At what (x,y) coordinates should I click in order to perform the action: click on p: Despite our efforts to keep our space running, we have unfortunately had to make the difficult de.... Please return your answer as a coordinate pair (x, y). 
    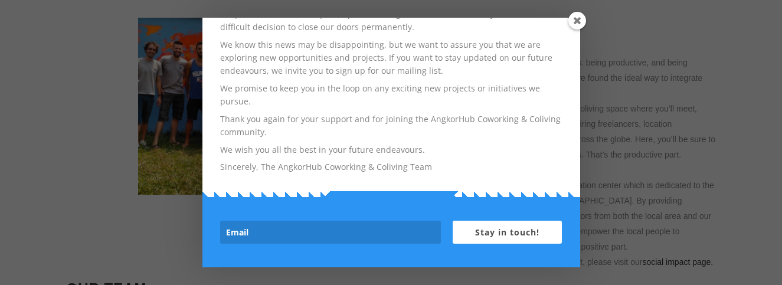
    Looking at the image, I should click on (392, 21).